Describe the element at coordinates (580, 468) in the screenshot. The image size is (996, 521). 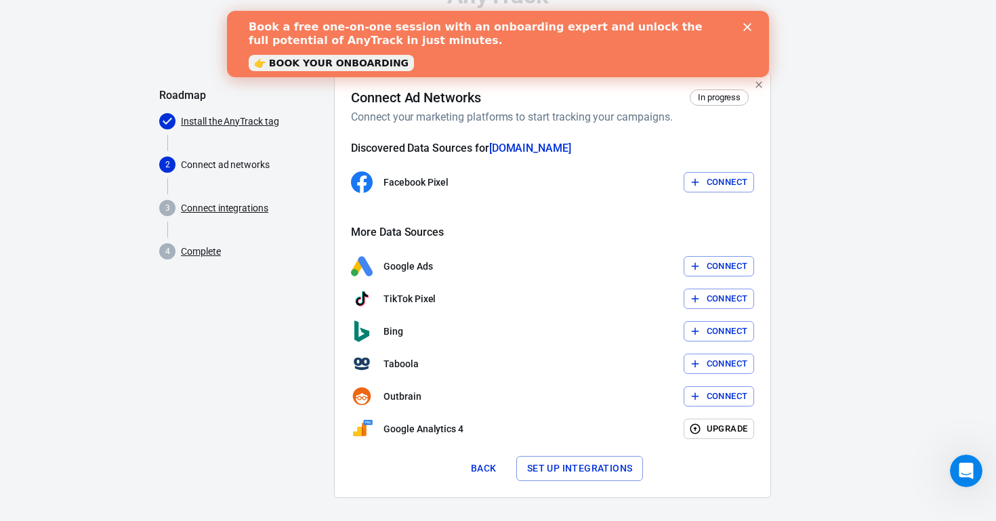
I see `button: Set up integrations` at that location.